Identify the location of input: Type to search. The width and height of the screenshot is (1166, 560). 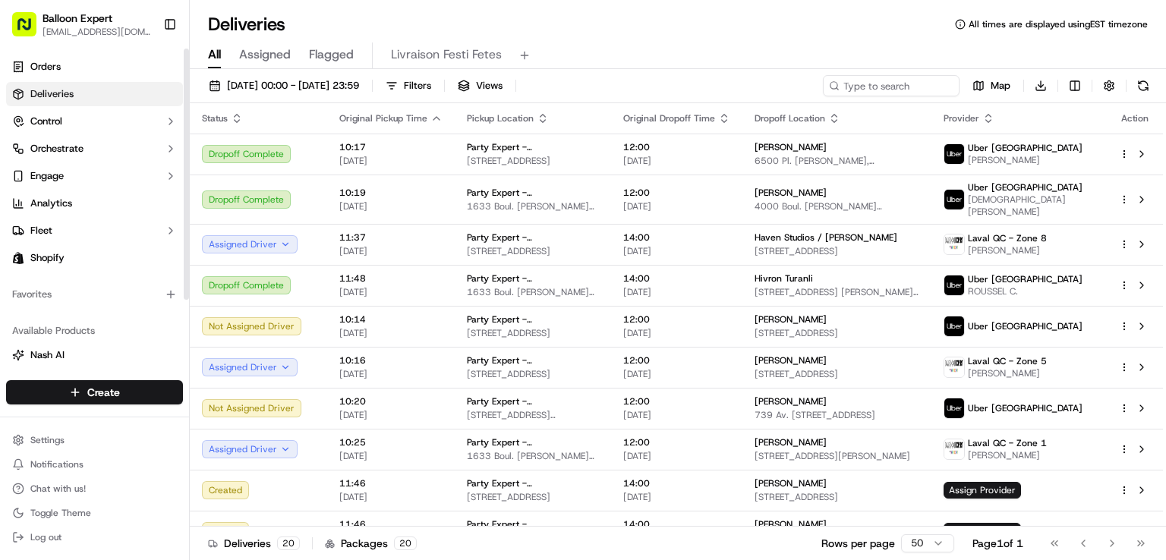
(891, 86).